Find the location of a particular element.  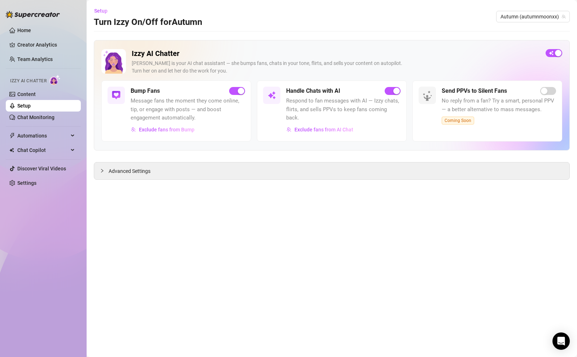

span: Respond to fan messages with AI — Izzy chats, flirts, and sells PPVs to keep fans coming back. is located at coordinates (343, 109).